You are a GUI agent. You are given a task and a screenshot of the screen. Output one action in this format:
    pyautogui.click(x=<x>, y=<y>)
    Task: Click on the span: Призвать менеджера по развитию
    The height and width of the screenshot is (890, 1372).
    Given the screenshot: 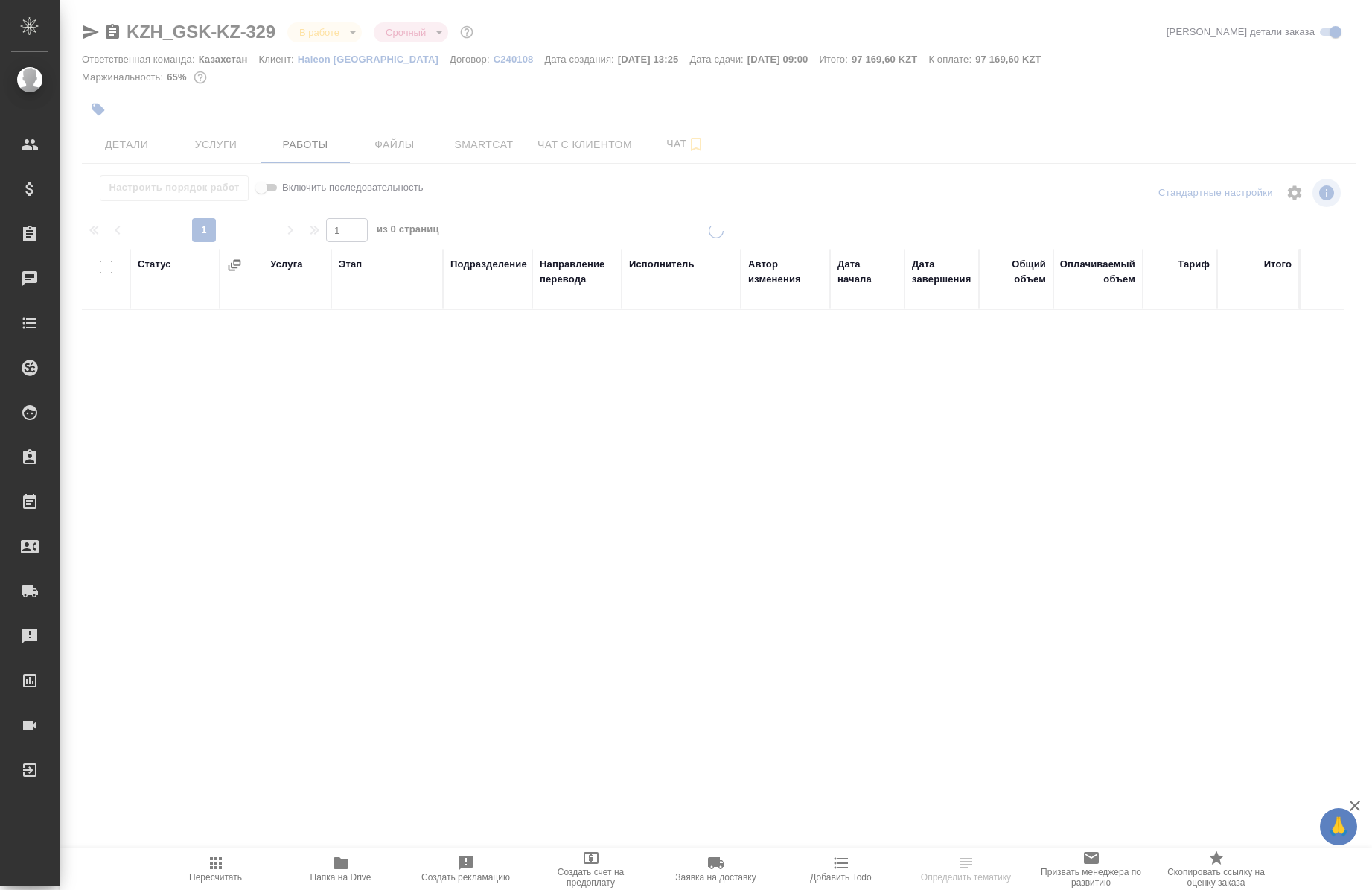 What is the action you would take?
    pyautogui.click(x=1091, y=878)
    